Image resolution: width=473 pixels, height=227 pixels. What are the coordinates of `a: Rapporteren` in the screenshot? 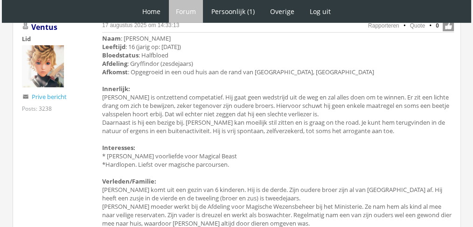 It's located at (384, 26).